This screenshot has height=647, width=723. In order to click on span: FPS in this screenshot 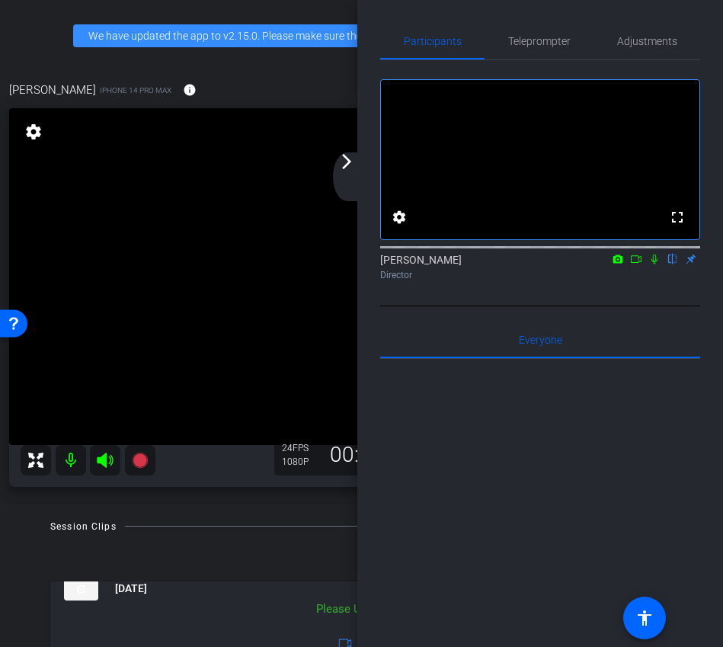, I will do `click(300, 448)`.